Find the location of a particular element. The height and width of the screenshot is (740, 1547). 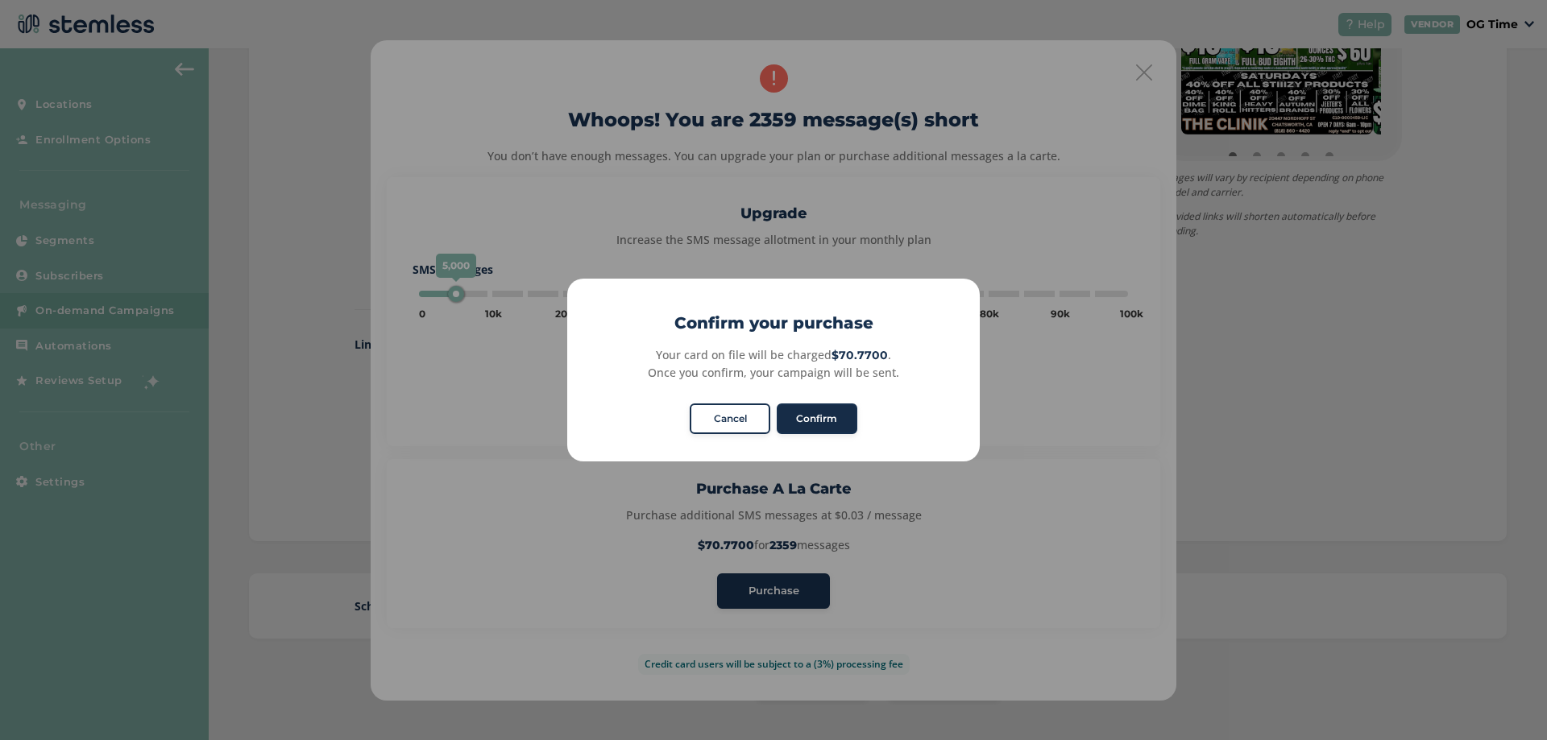

h2: Confirm your purchase is located at coordinates (773, 323).